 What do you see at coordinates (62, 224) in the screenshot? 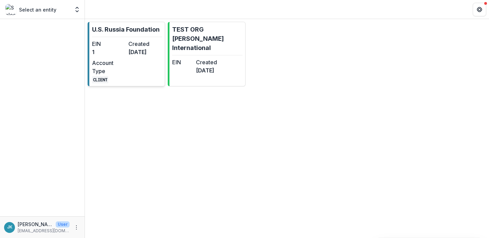
I see `p: User` at bounding box center [62, 224].